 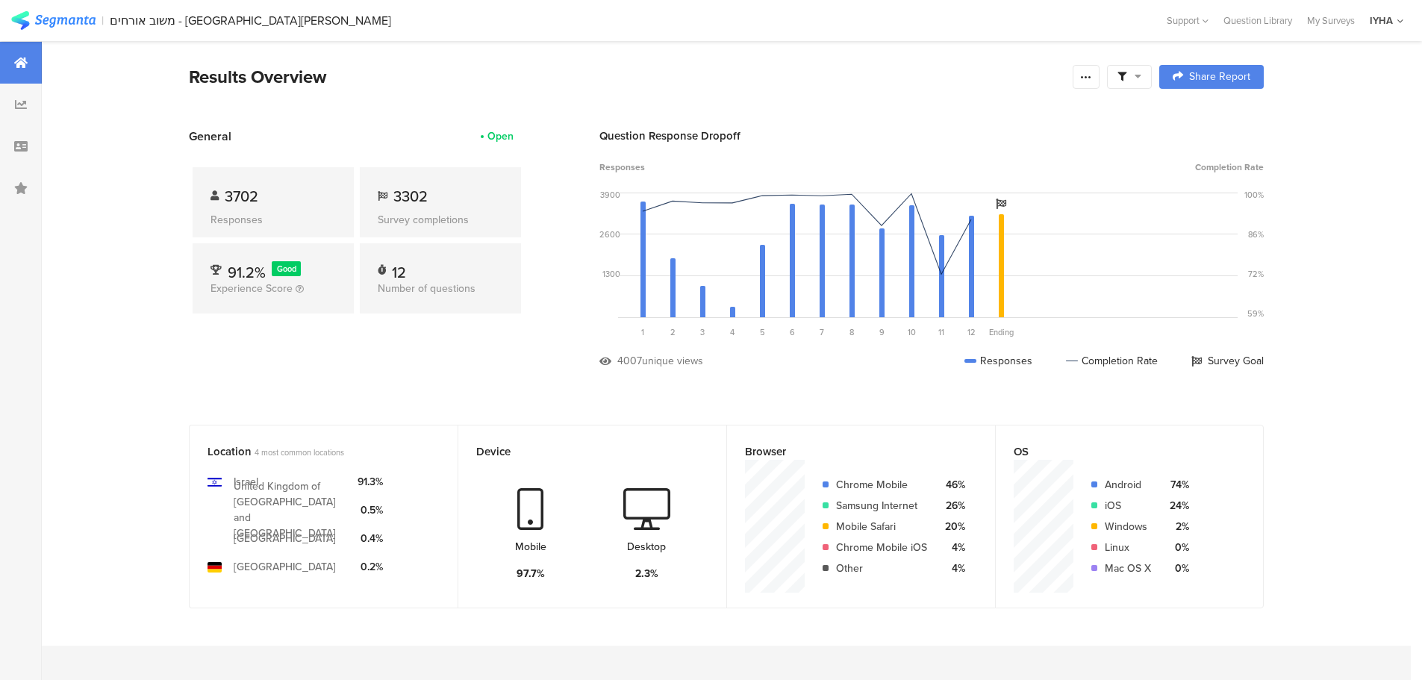 I want to click on span: 8, so click(x=852, y=332).